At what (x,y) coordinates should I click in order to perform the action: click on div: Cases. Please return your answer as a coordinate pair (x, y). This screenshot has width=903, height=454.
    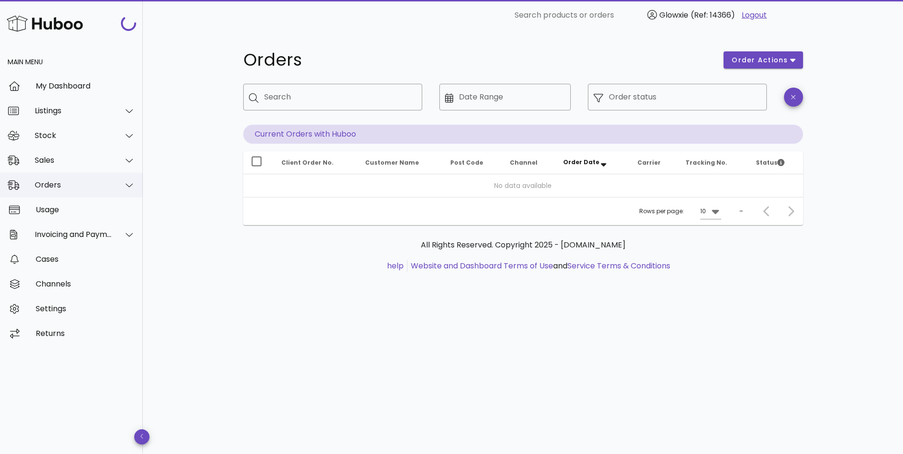
    Looking at the image, I should click on (85, 259).